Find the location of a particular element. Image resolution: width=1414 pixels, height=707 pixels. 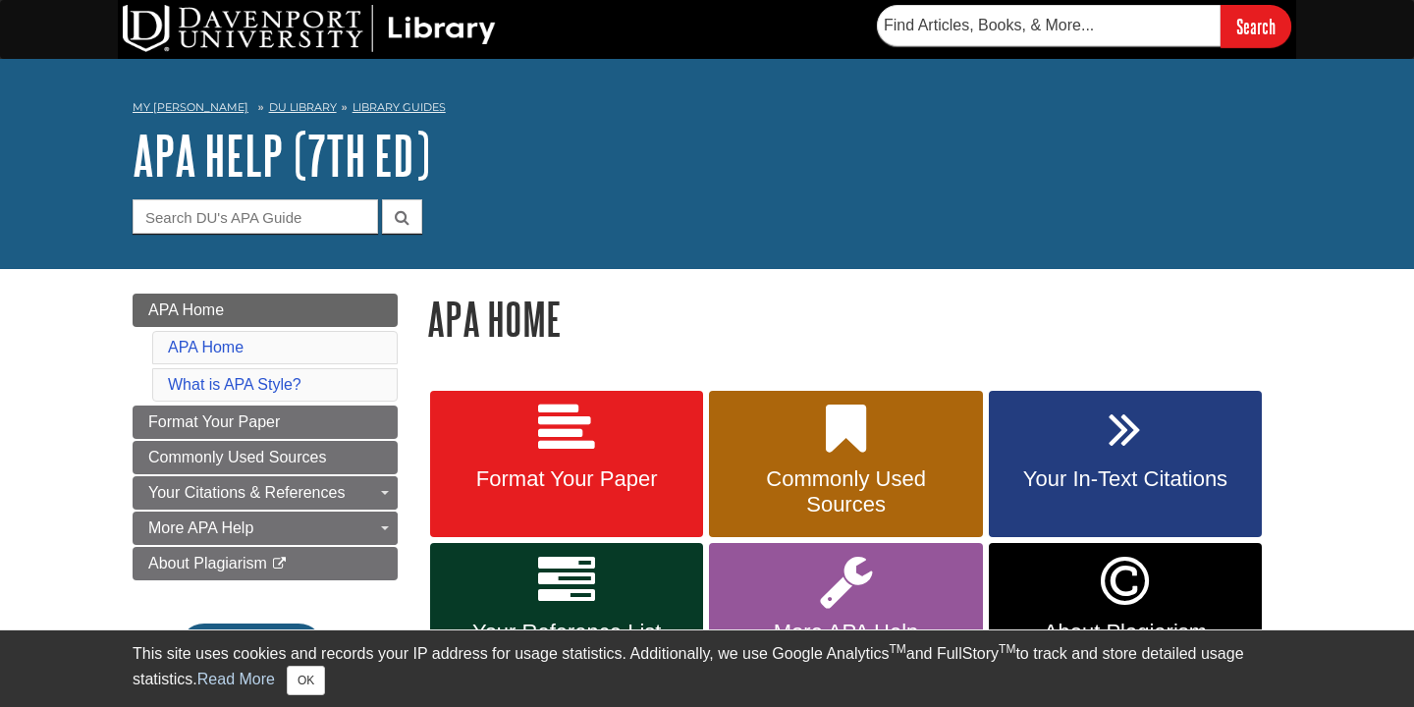

a: Link opens in new window is located at coordinates (1126, 618).